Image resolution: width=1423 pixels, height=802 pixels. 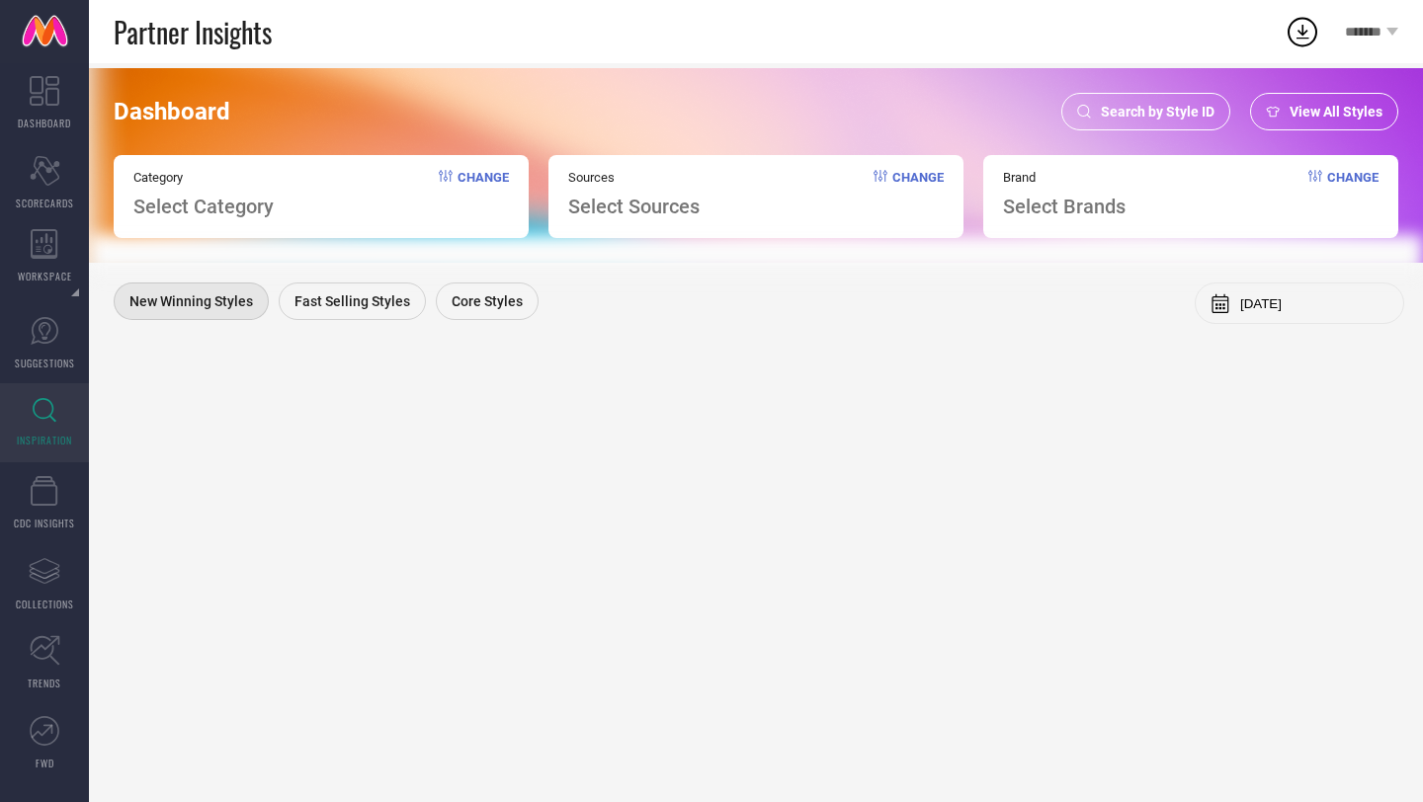 What do you see at coordinates (44, 276) in the screenshot?
I see `span: WORKSPACE` at bounding box center [44, 276].